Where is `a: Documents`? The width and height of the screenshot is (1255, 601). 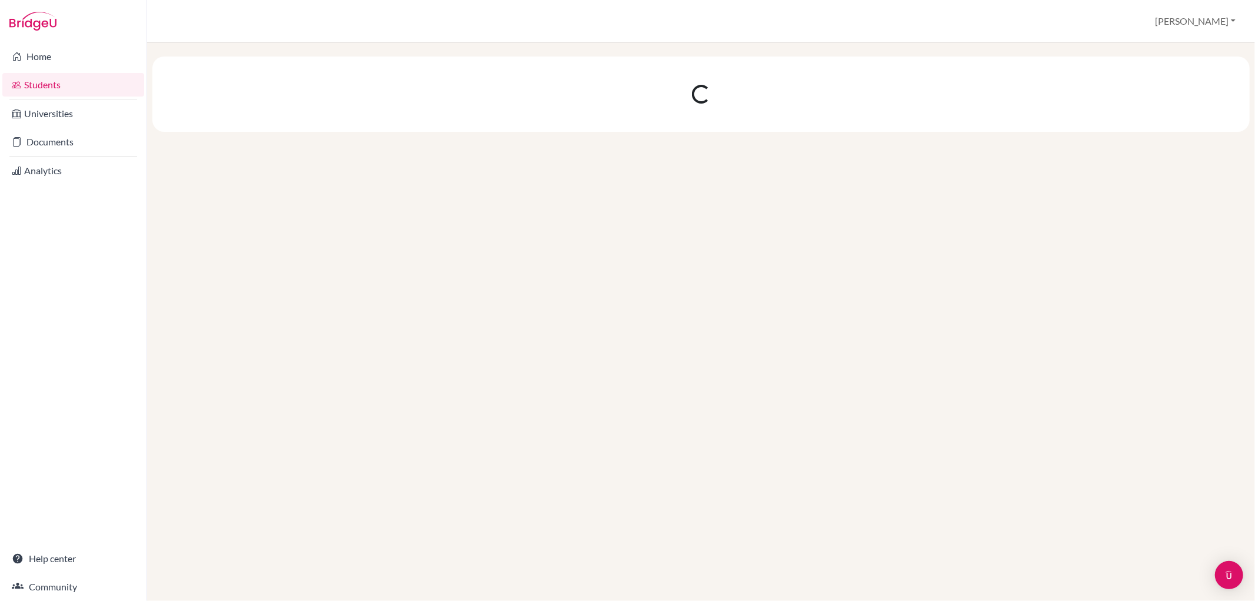
a: Documents is located at coordinates (73, 142).